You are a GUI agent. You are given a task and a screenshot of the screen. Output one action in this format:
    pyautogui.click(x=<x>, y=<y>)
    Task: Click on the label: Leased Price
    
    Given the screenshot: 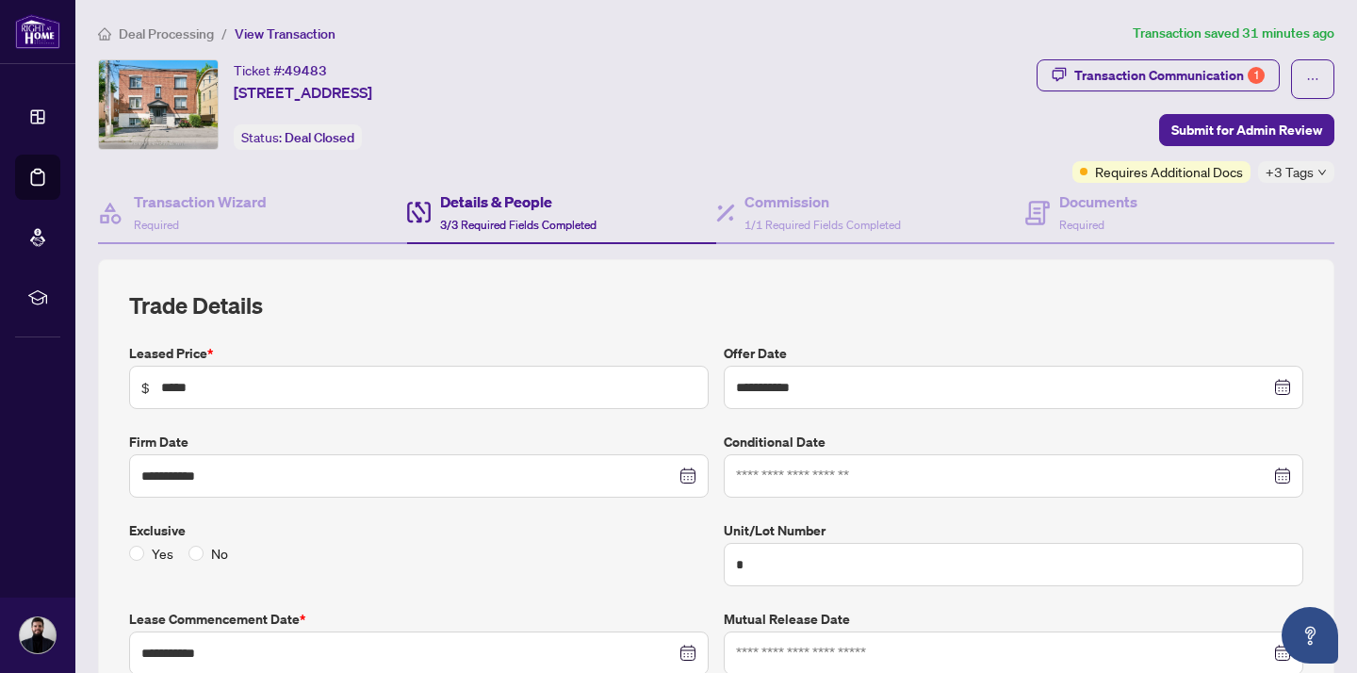 What is the action you would take?
    pyautogui.click(x=419, y=353)
    